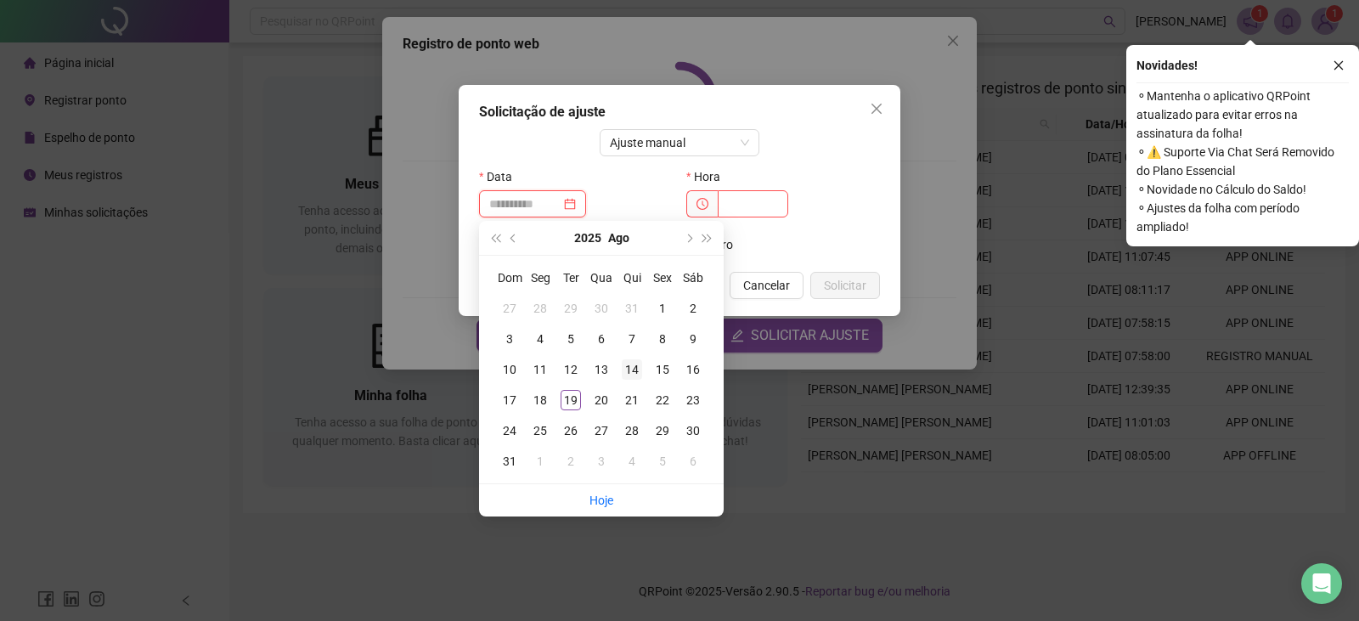 Image resolution: width=1359 pixels, height=621 pixels. I want to click on span: Cancelar, so click(766, 285).